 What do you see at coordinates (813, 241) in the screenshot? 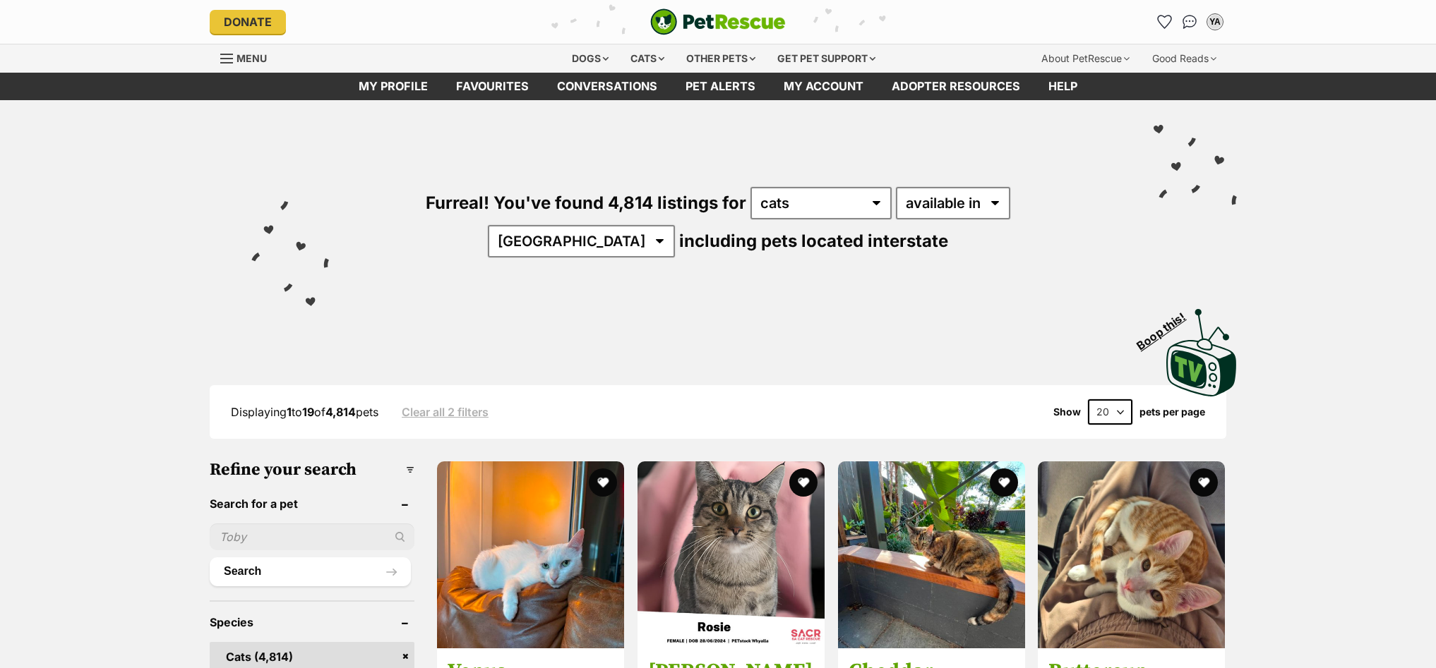
I see `span: including pets located interstate` at bounding box center [813, 241].